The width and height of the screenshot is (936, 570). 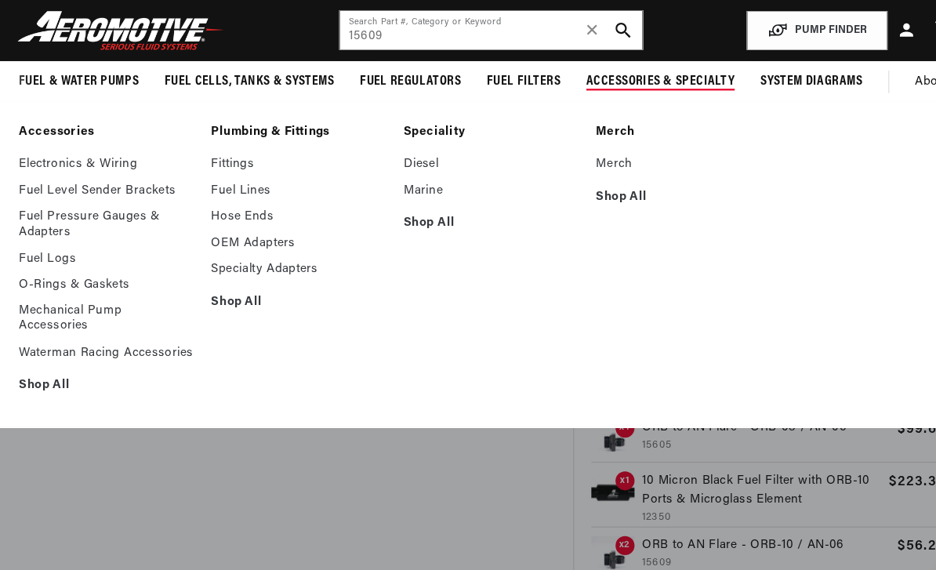 What do you see at coordinates (717, 495) in the screenshot?
I see `p: ORB to AN Flare - ORB-10 / AN-06` at bounding box center [717, 495].